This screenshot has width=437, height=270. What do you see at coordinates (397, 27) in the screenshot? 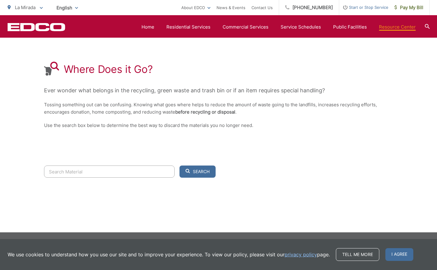
I see `a: Resource Center` at bounding box center [397, 27].